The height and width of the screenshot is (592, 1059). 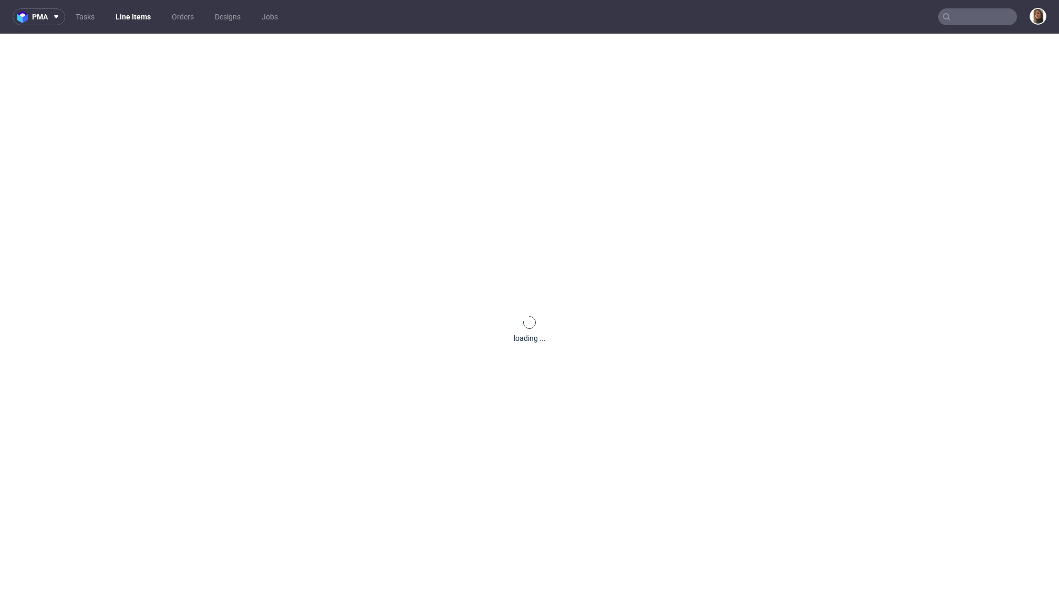 I want to click on a: Line Items, so click(x=133, y=17).